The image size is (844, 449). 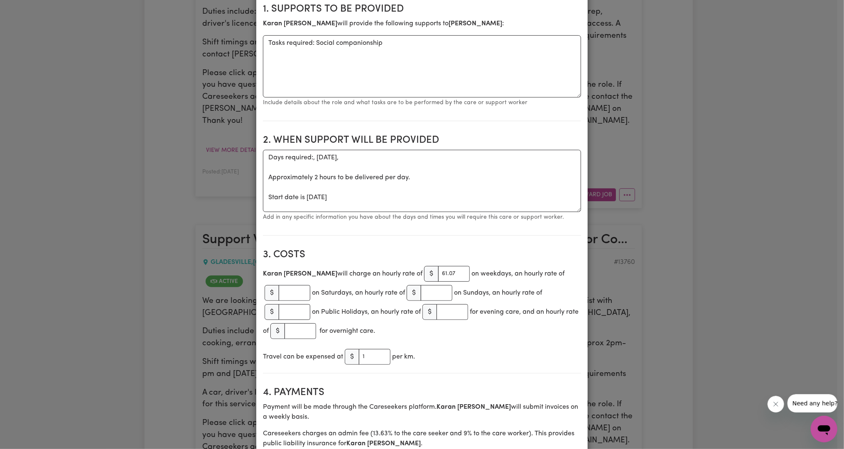 What do you see at coordinates (422, 66) in the screenshot?
I see `textarea: Tasks required: Social companionship` at bounding box center [422, 66].